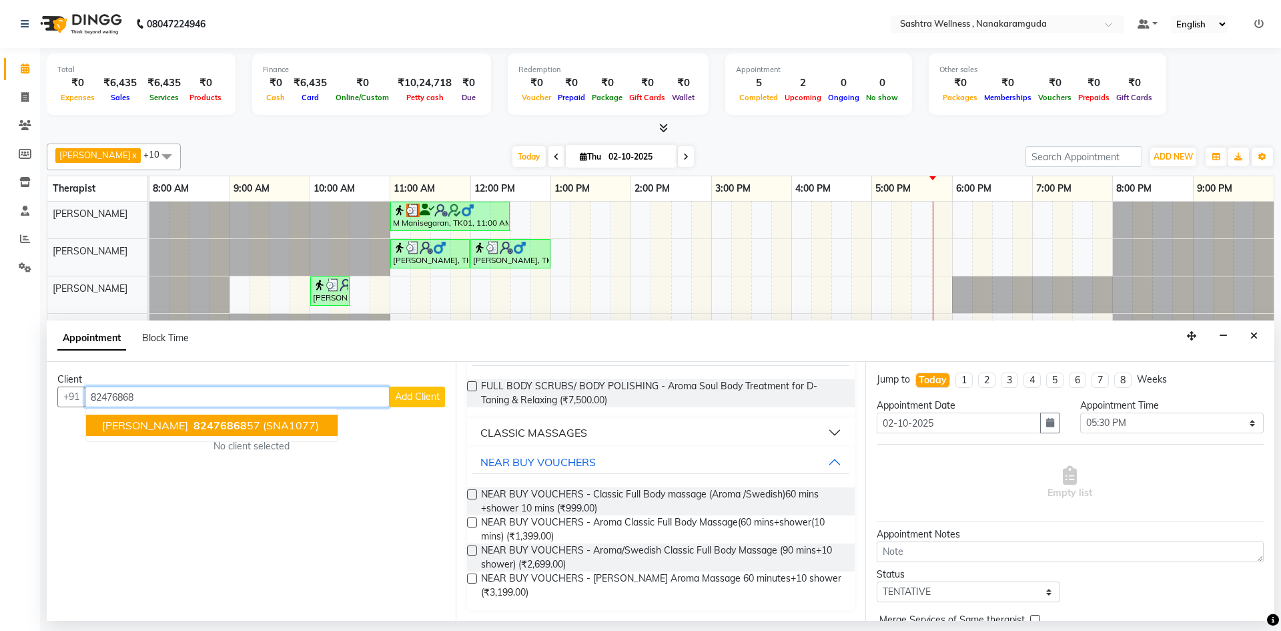 This screenshot has width=1281, height=631. Describe the element at coordinates (1173, 157) in the screenshot. I see `button: ADD NEW` at that location.